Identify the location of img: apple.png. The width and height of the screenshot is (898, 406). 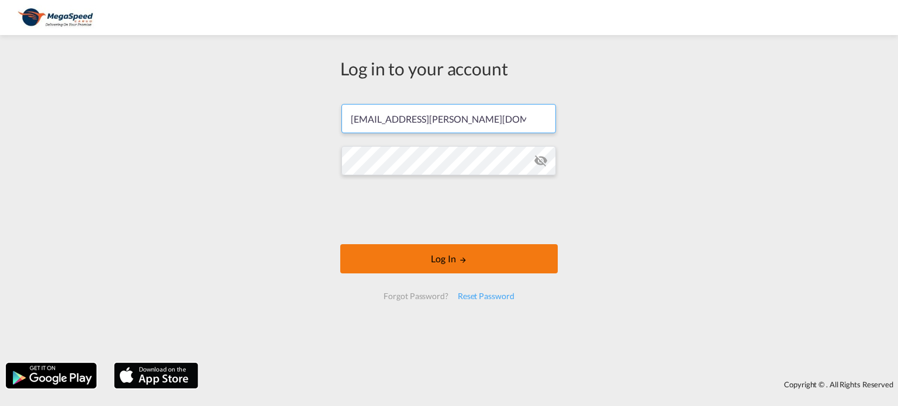
(156, 376).